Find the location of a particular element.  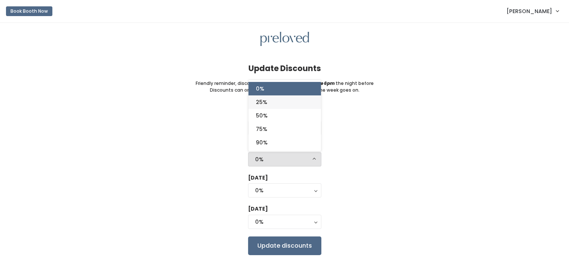

span: 0% is located at coordinates (260, 89).